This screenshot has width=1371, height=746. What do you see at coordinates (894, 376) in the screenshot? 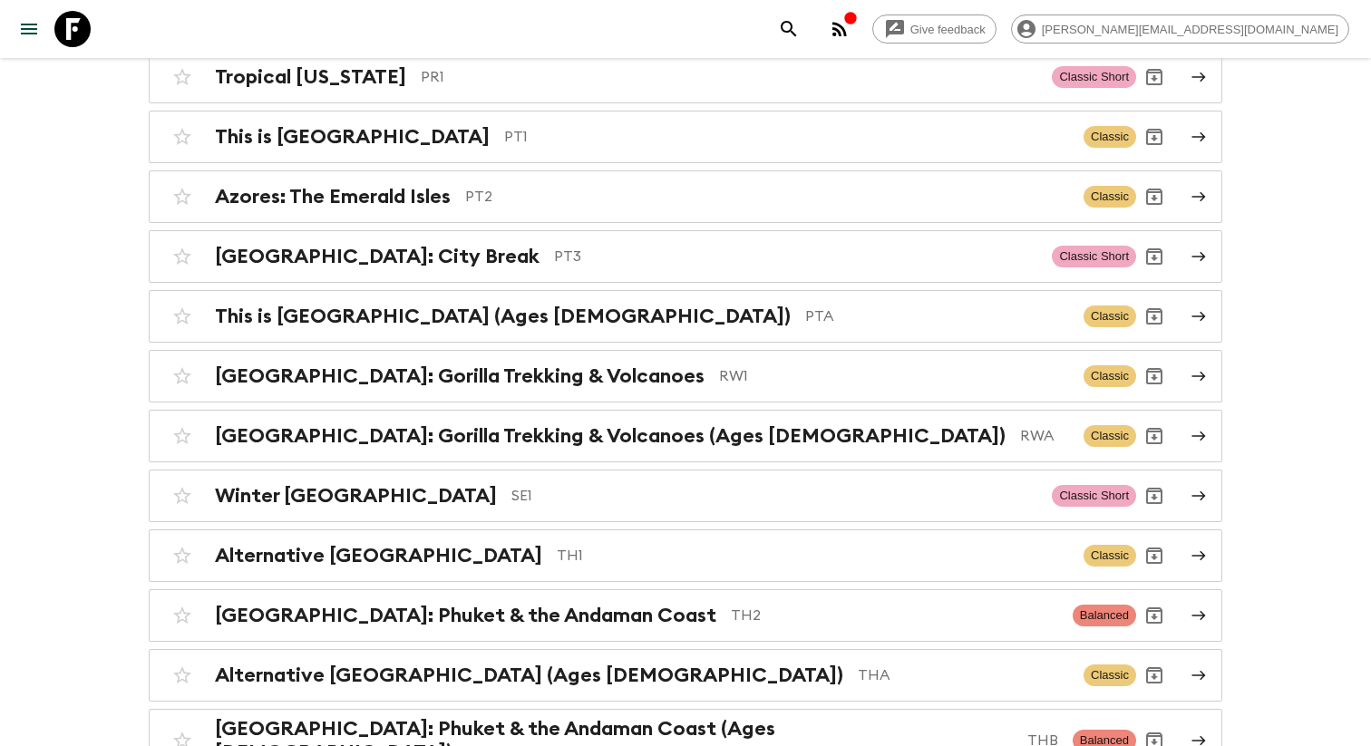
I see `p: RW1` at bounding box center [894, 376].